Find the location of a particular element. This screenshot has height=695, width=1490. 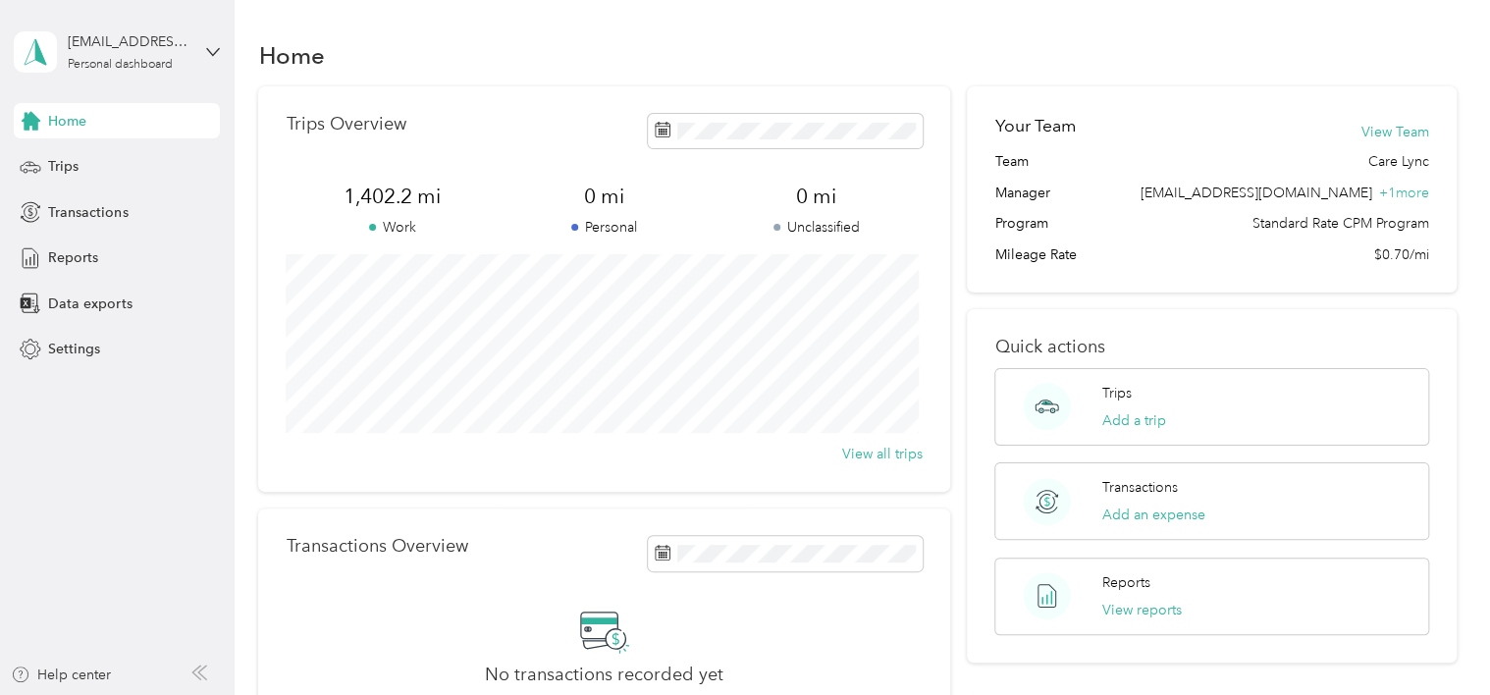

h1: Home is located at coordinates (291, 55).